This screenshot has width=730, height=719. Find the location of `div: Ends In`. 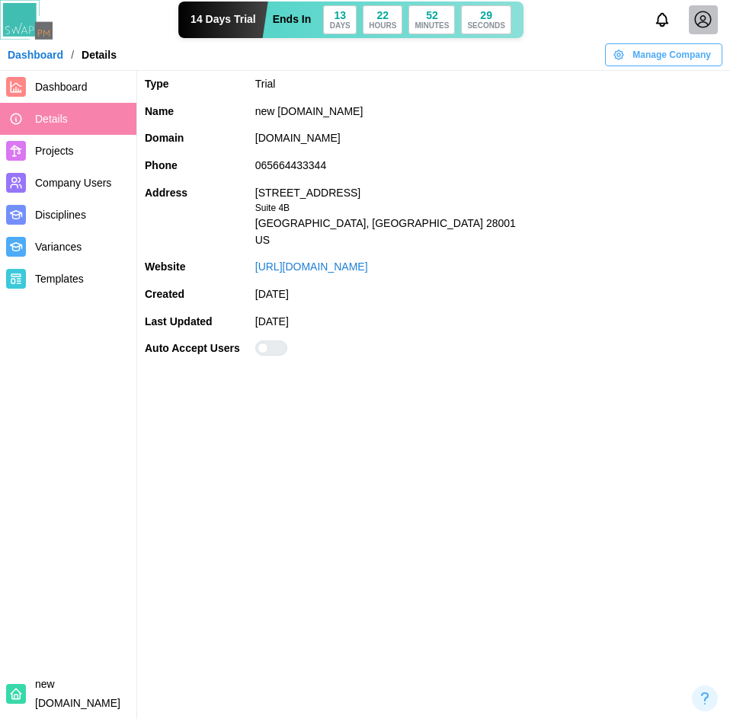

div: Ends In is located at coordinates (292, 20).